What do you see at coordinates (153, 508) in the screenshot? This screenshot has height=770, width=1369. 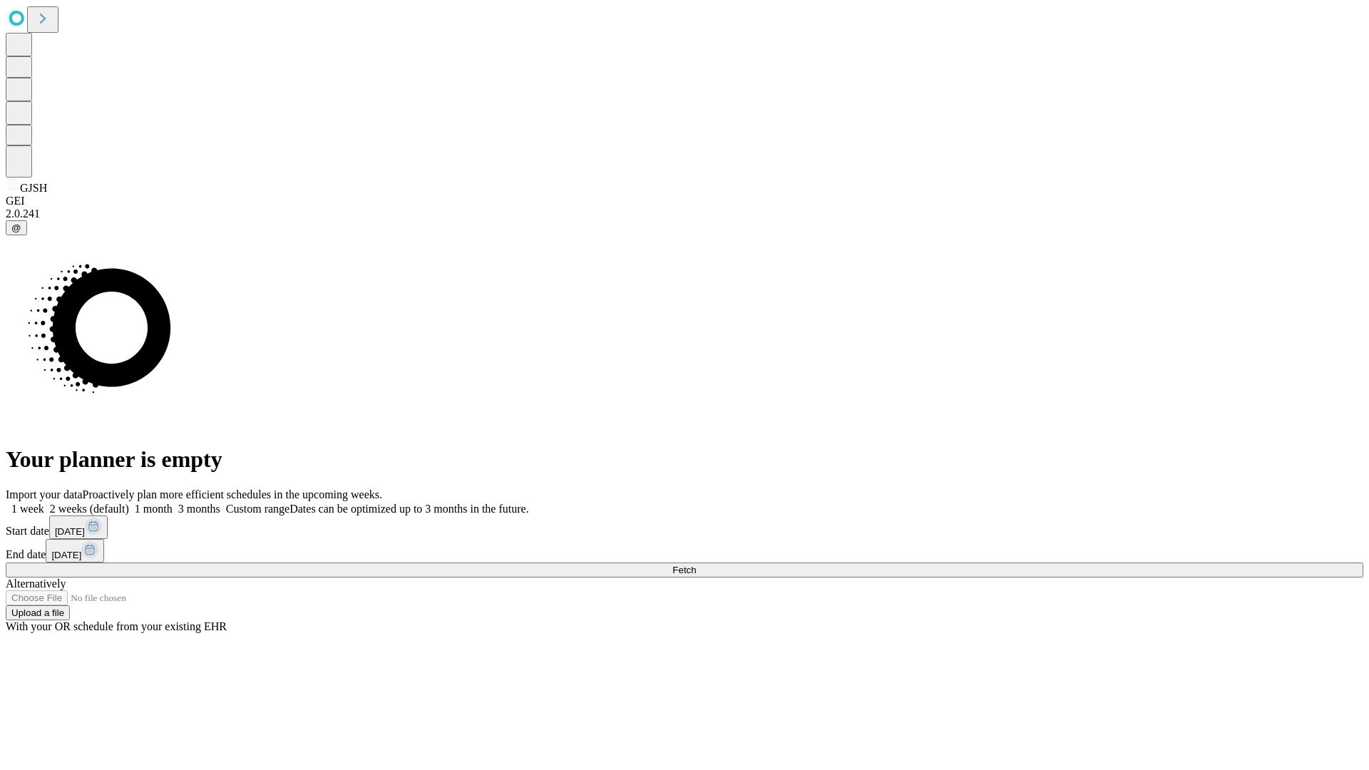 I see `span: 1 month` at bounding box center [153, 508].